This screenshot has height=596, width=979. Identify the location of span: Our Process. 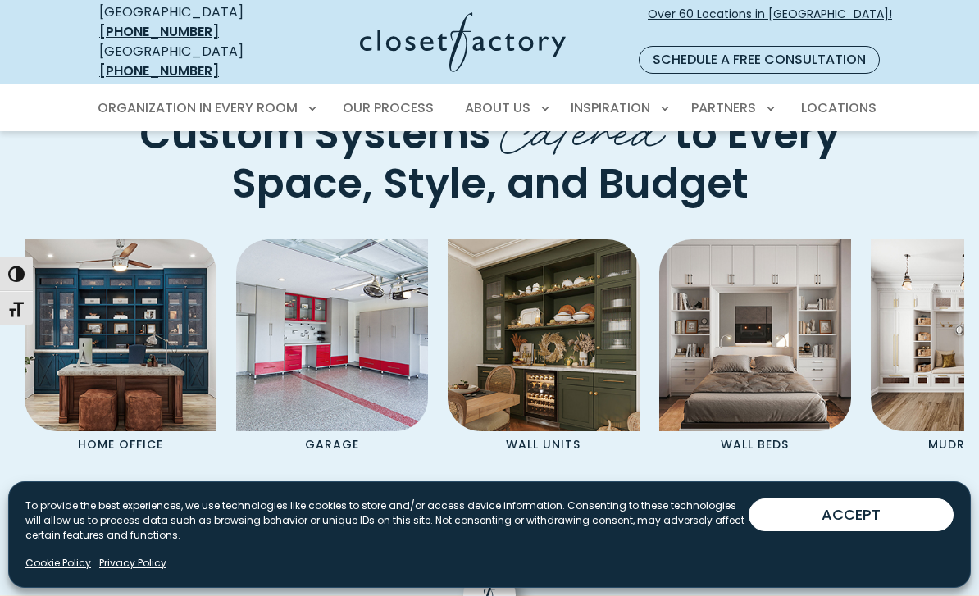
(388, 107).